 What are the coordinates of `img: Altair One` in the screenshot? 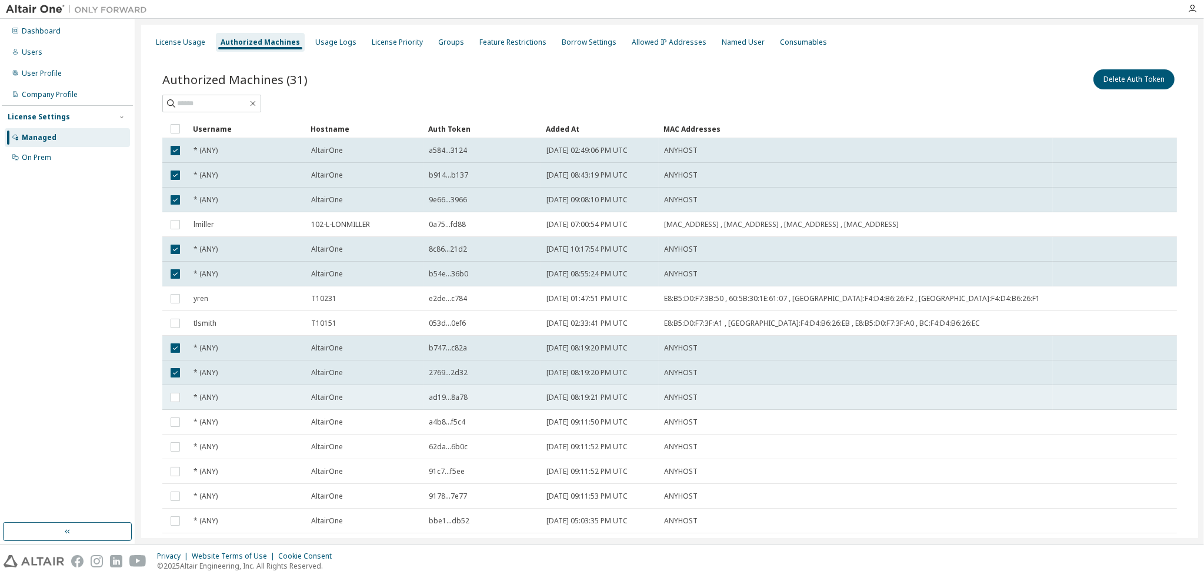 It's located at (79, 9).